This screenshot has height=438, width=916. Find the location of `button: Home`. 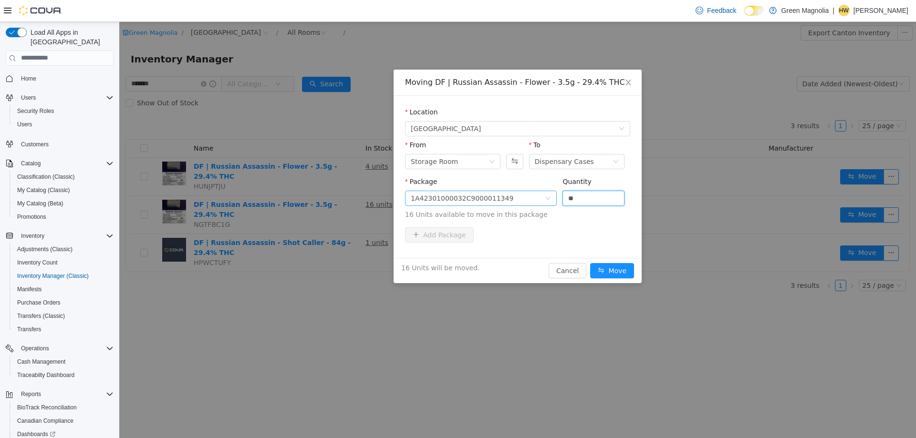

button: Home is located at coordinates (60, 78).